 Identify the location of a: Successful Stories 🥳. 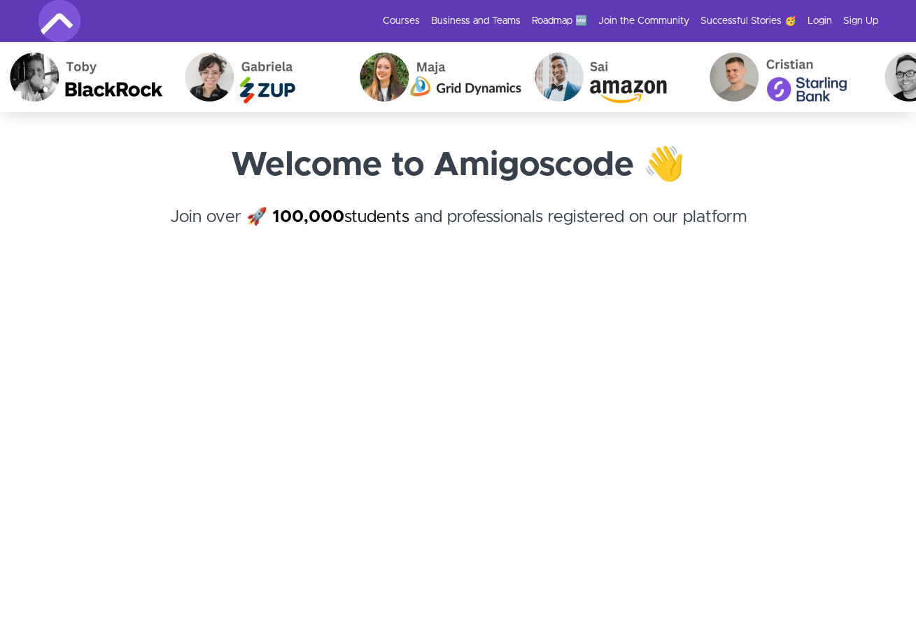
(748, 21).